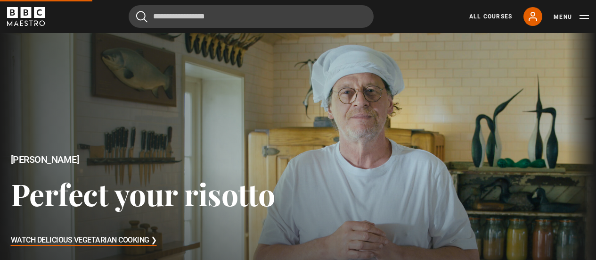 The height and width of the screenshot is (260, 596). What do you see at coordinates (26, 16) in the screenshot?
I see `svg: BBC Maestro` at bounding box center [26, 16].